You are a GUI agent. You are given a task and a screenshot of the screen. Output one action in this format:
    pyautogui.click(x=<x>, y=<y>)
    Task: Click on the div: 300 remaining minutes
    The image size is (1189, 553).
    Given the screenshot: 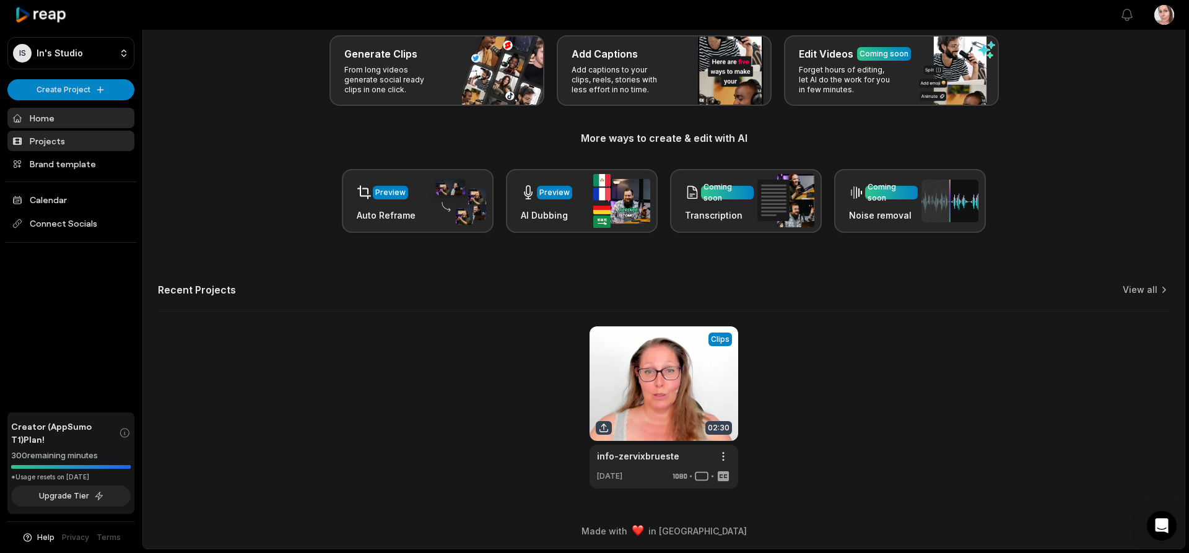 What is the action you would take?
    pyautogui.click(x=71, y=456)
    